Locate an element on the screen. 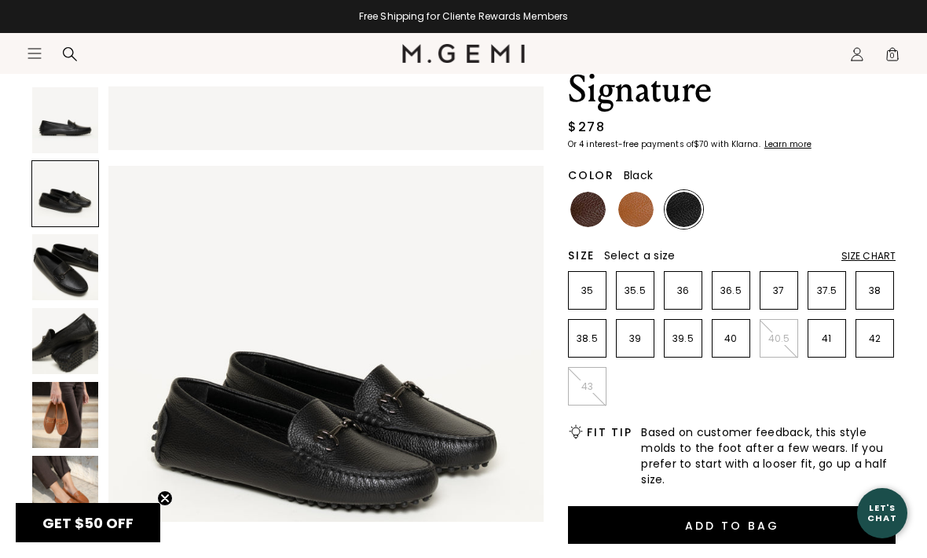 The width and height of the screenshot is (927, 558). p: 38 is located at coordinates (875, 291).